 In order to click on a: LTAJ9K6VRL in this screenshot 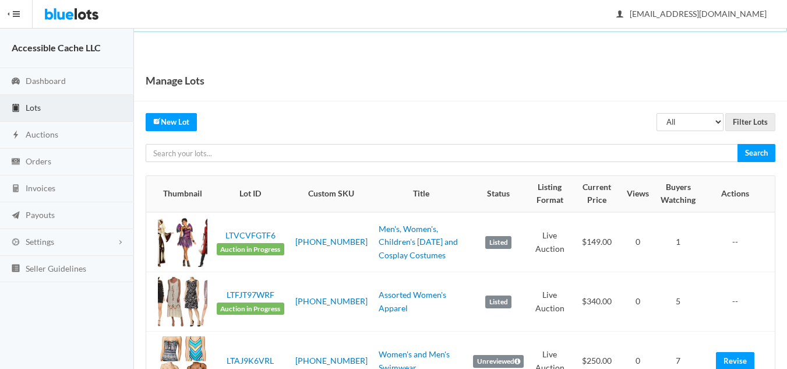, I will do `click(250, 360)`.